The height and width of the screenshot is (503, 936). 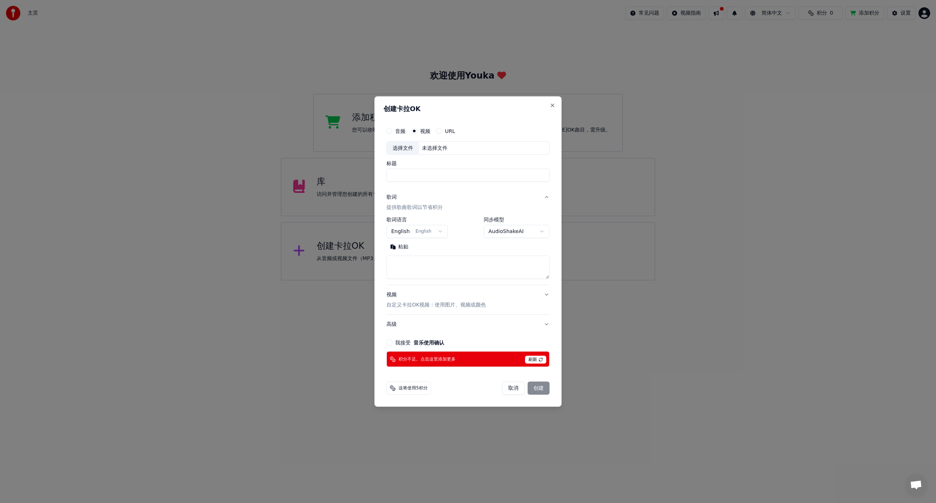 What do you see at coordinates (403, 148) in the screenshot?
I see `div: 选择文件` at bounding box center [403, 148].